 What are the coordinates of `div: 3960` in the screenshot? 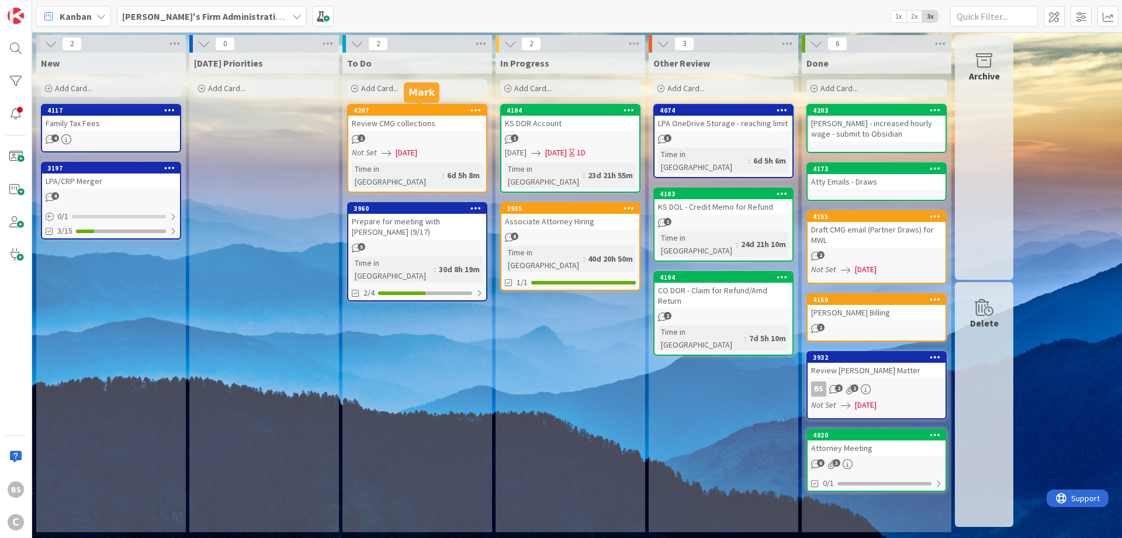 It's located at (419, 209).